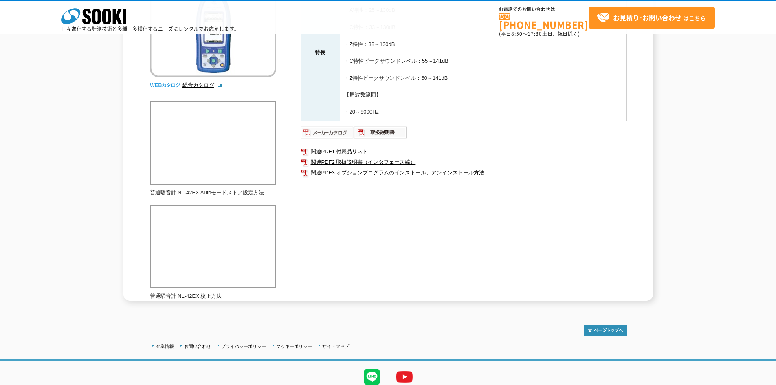  What do you see at coordinates (380, 134) in the screenshot?
I see `a: 取扱説明書` at bounding box center [380, 134].